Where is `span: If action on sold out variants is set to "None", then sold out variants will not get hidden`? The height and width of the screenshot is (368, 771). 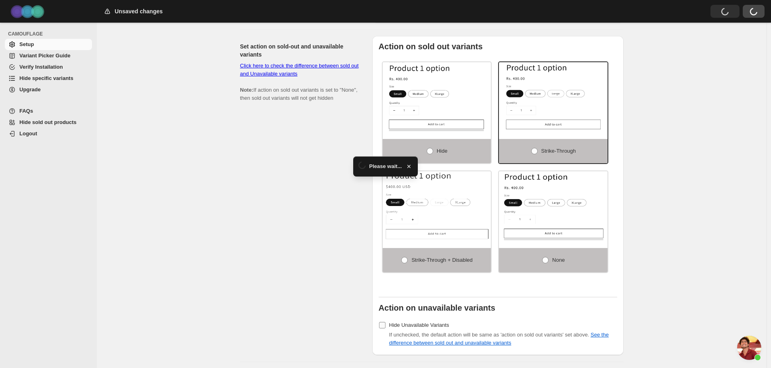 span: If action on sold out variants is set to "None", then sold out variants will not get hidden is located at coordinates (299, 82).